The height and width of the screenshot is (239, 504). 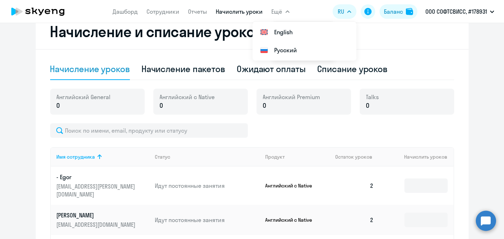 I want to click on img: English, so click(x=264, y=32).